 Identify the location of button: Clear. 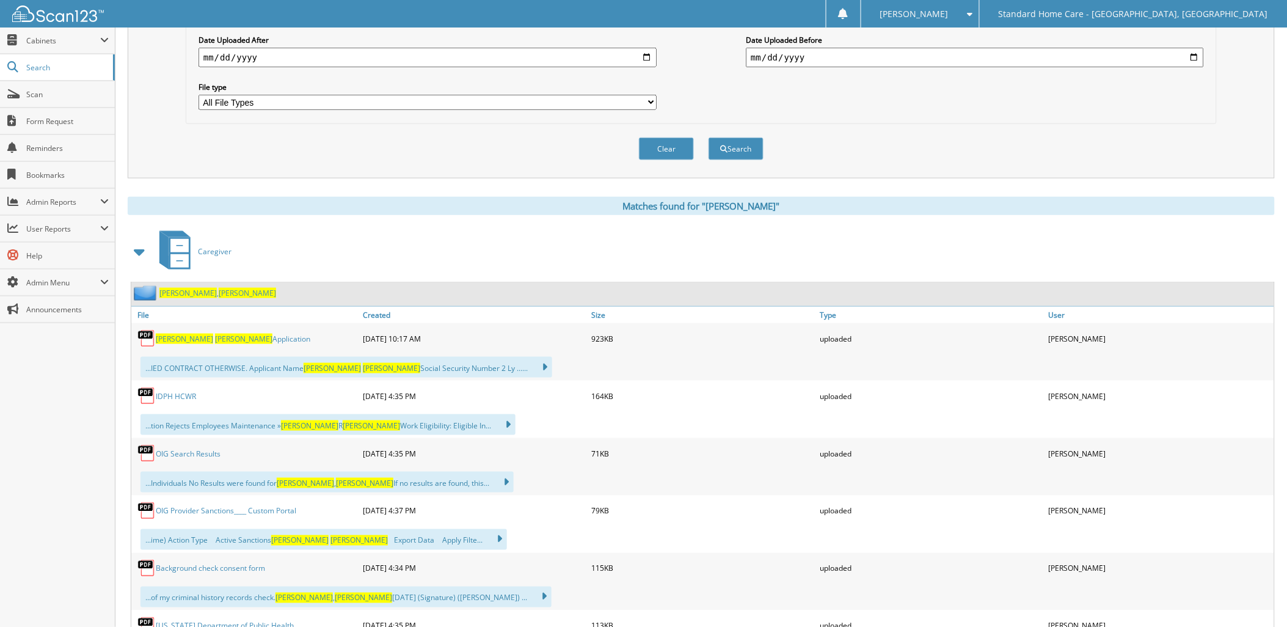
(667, 148).